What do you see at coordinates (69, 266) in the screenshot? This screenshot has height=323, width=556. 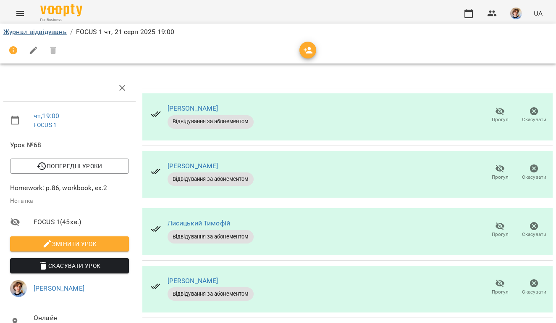 I see `button: Скасувати Урок` at bounding box center [69, 266].